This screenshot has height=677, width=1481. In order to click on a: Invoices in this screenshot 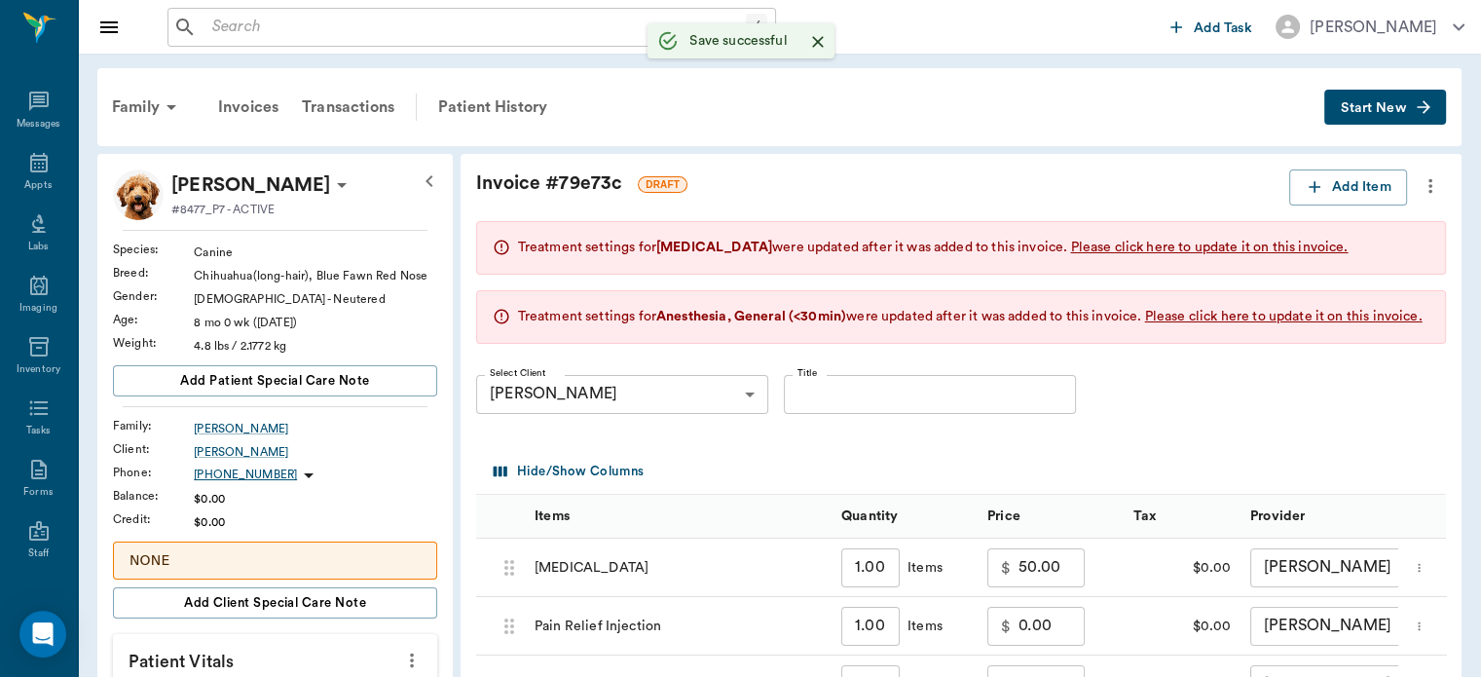, I will do `click(248, 107)`.